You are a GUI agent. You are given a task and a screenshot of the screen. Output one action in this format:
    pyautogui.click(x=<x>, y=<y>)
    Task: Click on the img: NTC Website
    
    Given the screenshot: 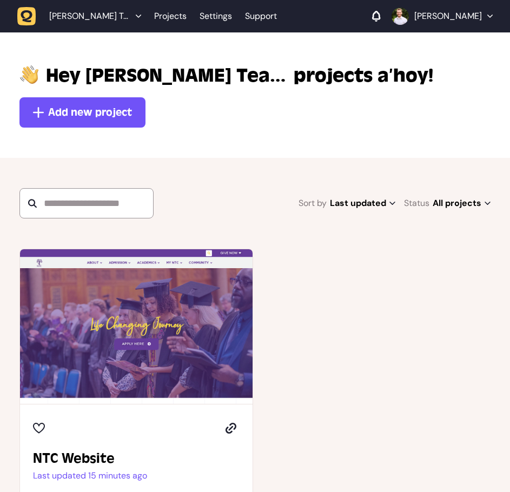 What is the action you would take?
    pyautogui.click(x=136, y=327)
    